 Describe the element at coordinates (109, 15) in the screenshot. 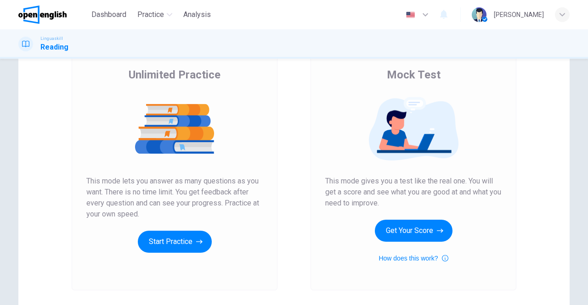

I see `a: Dashboard` at that location.